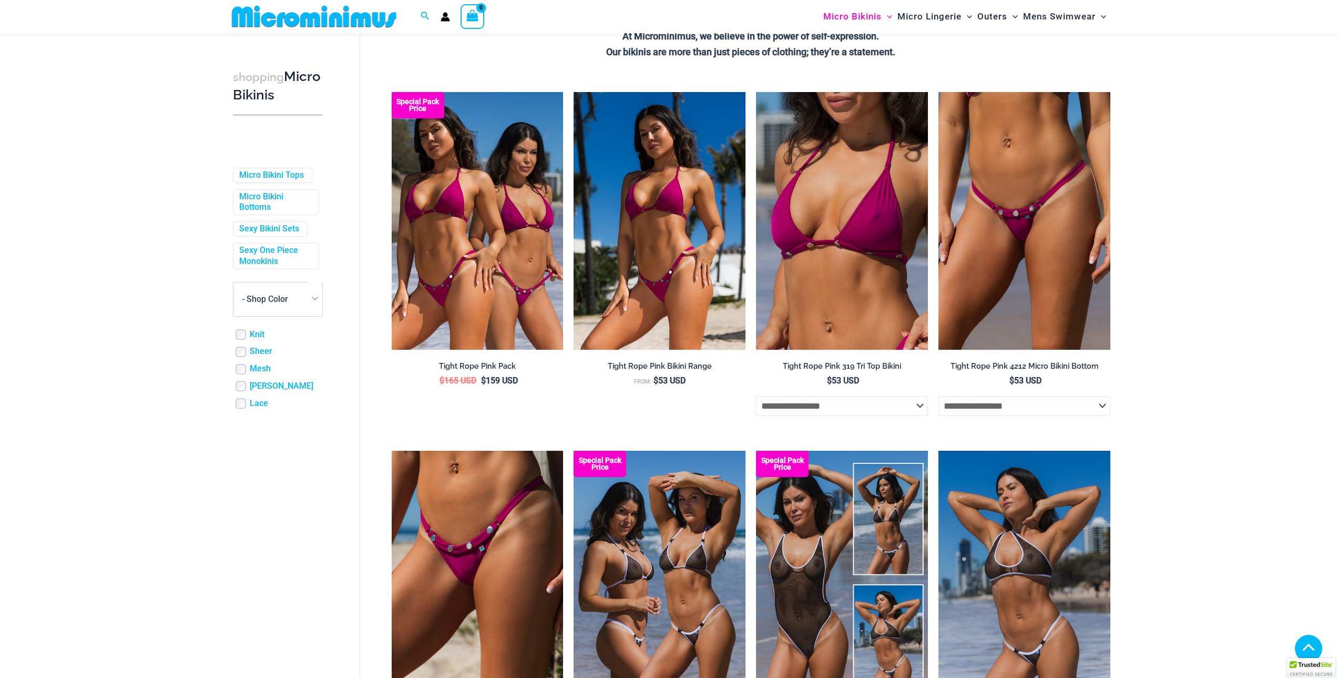  Describe the element at coordinates (478, 221) in the screenshot. I see `img: Collection Pack F` at that location.